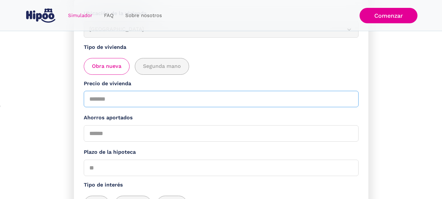  I want to click on a: Simulador, so click(80, 15).